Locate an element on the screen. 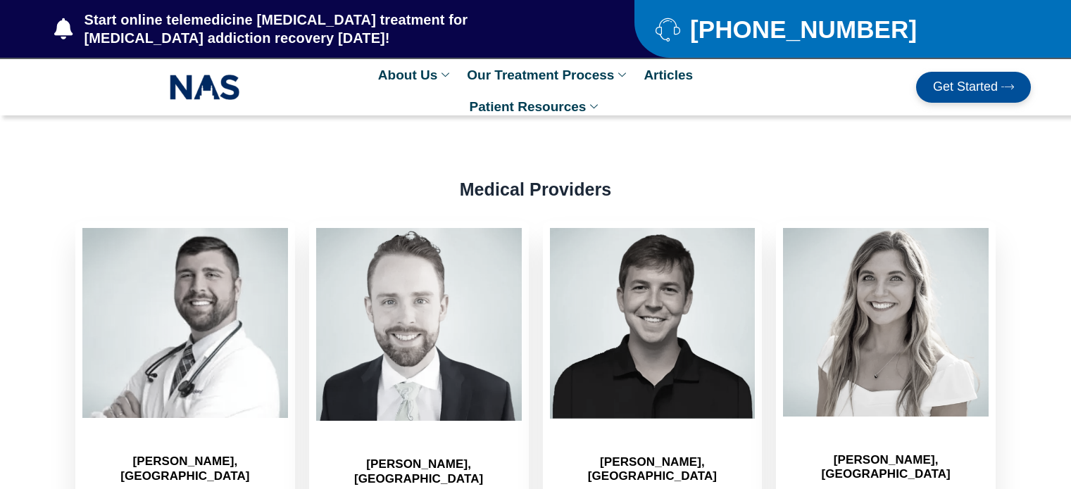  a: About Us is located at coordinates (415, 75).